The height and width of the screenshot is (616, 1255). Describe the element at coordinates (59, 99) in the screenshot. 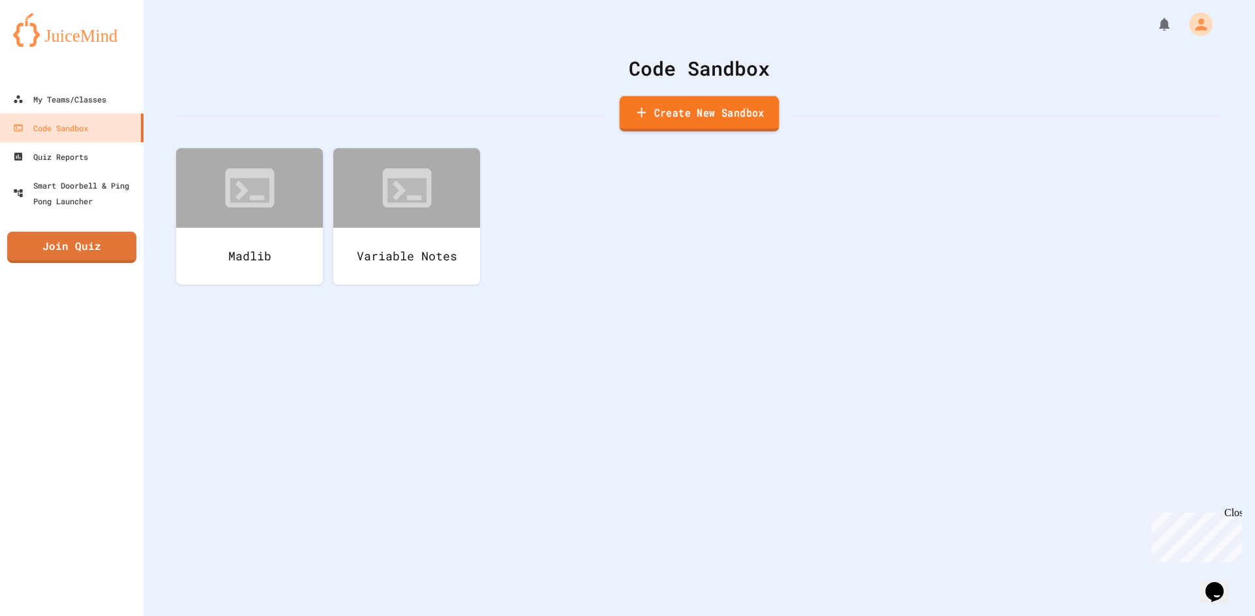

I see `div: My Teams/Classes` at that location.